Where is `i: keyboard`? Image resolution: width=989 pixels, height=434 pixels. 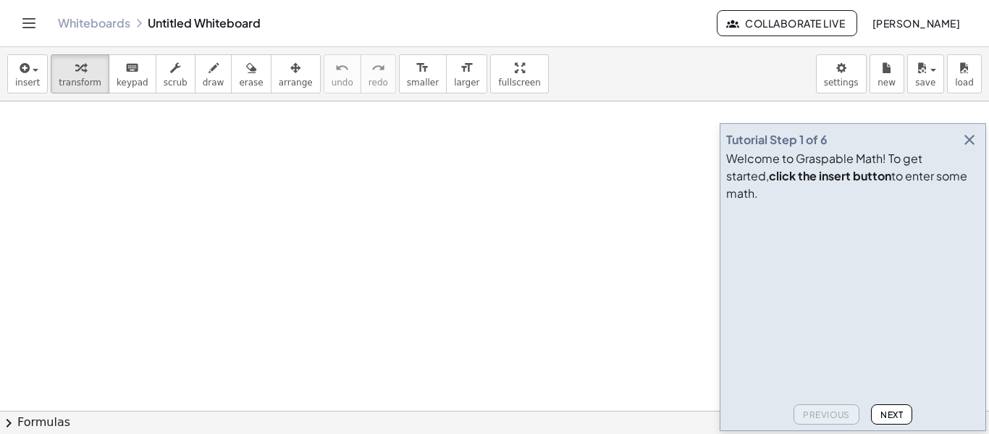
i: keyboard is located at coordinates (132, 68).